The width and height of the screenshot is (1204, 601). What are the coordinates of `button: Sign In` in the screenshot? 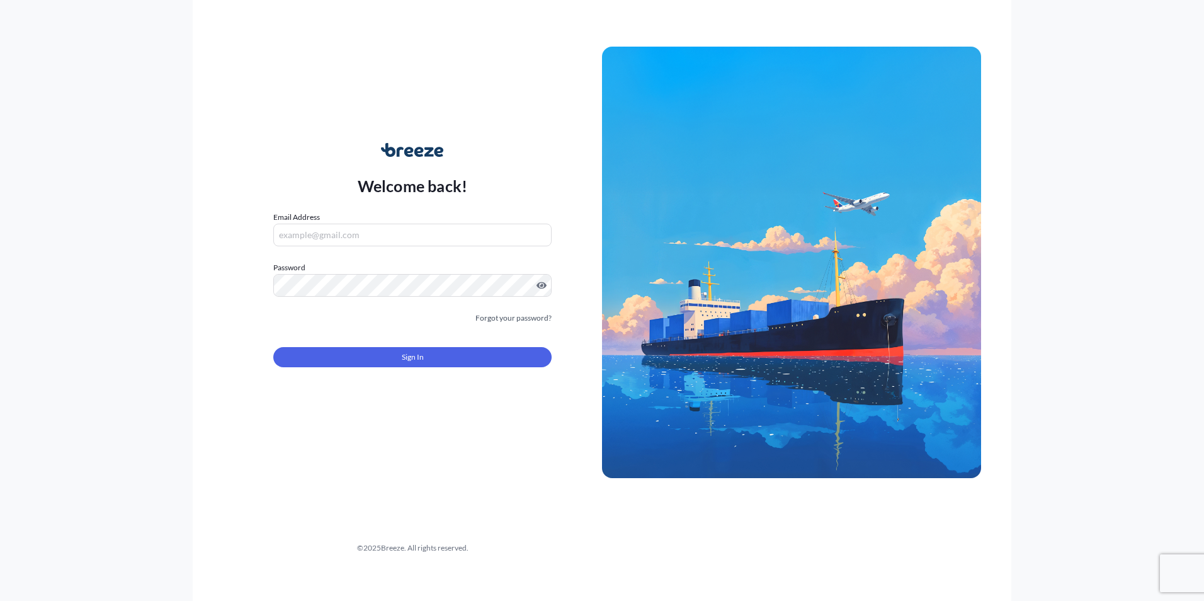 It's located at (413, 357).